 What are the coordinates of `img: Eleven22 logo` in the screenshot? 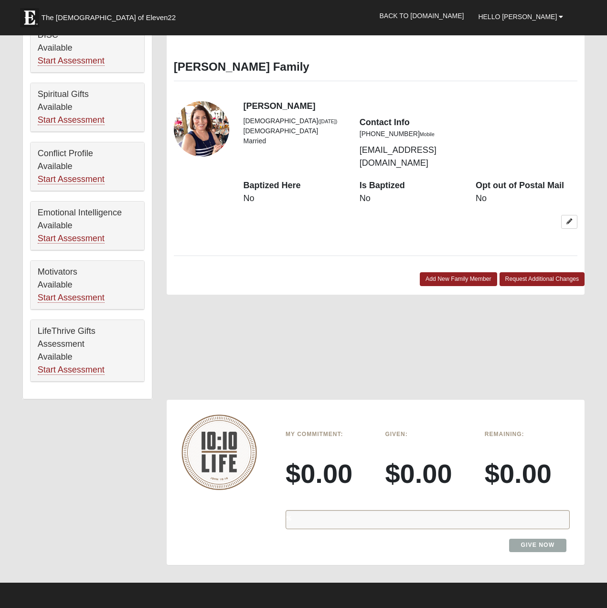 It's located at (30, 18).